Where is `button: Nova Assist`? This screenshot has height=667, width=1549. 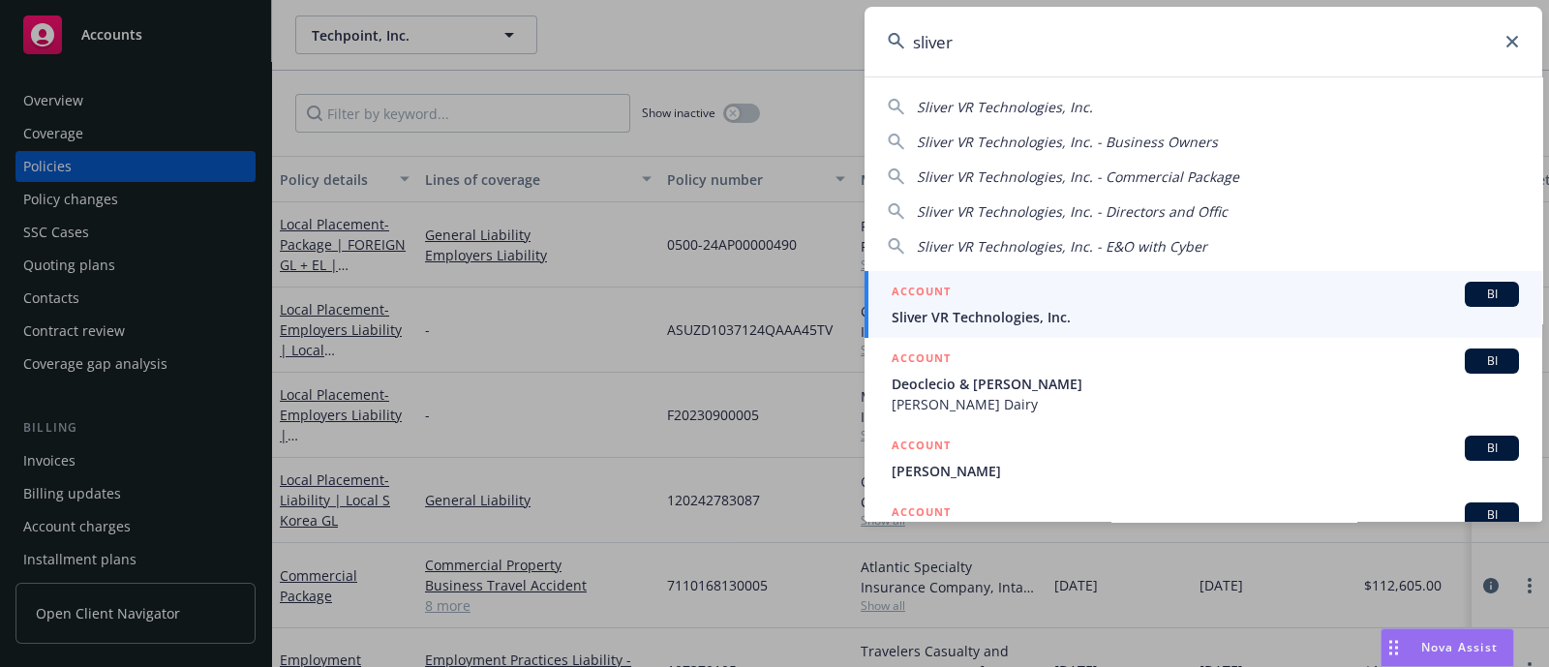 button: Nova Assist is located at coordinates (1447, 648).